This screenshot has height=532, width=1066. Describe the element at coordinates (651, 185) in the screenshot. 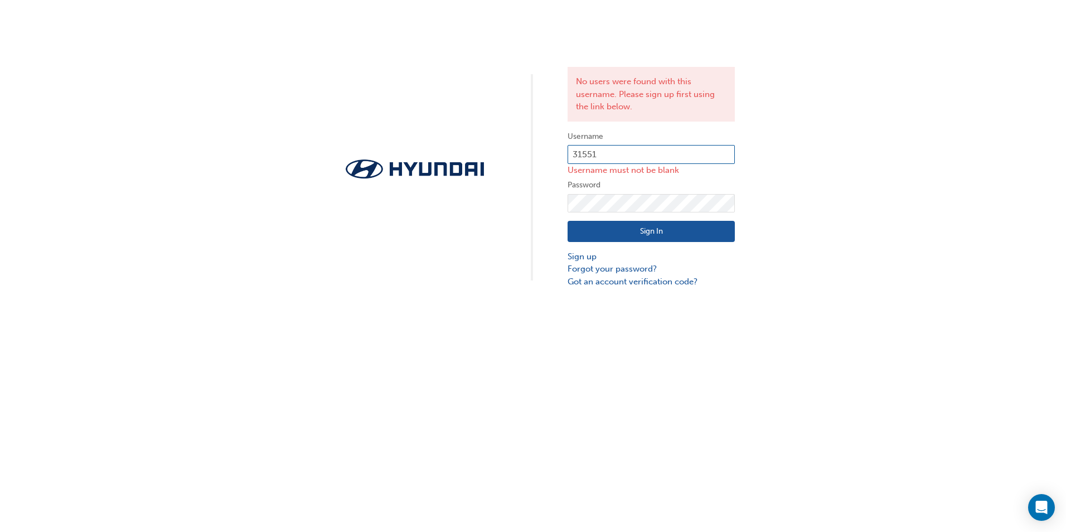

I see `label: Password` at that location.